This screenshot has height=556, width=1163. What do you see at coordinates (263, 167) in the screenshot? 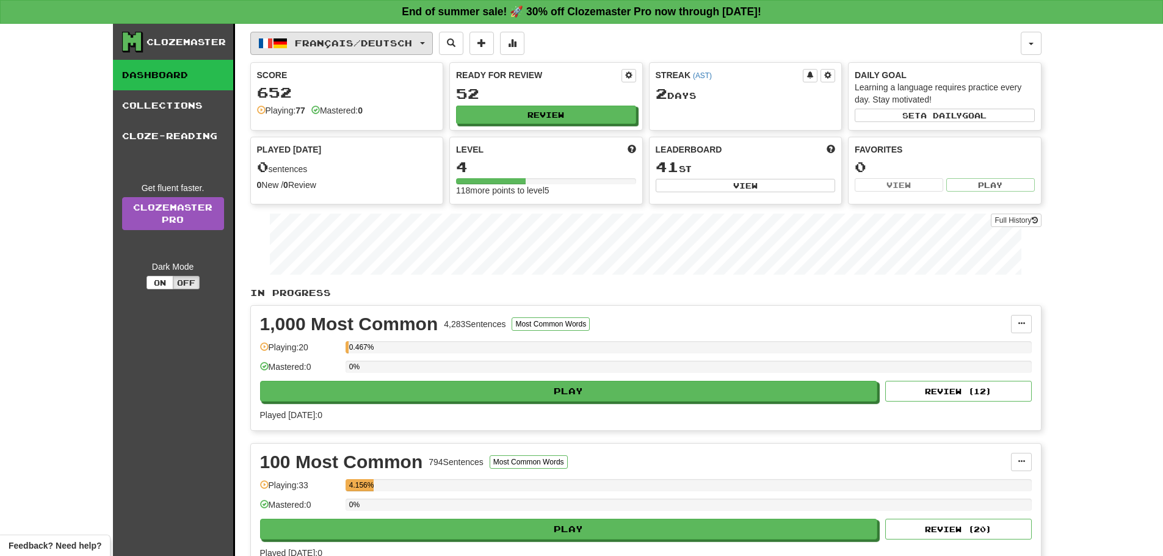
I see `span: 0` at bounding box center [263, 167].